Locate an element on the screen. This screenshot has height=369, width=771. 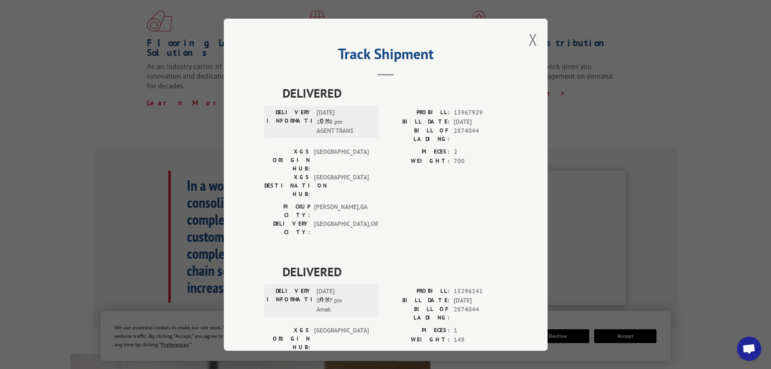
span: 1 is located at coordinates (481, 330).